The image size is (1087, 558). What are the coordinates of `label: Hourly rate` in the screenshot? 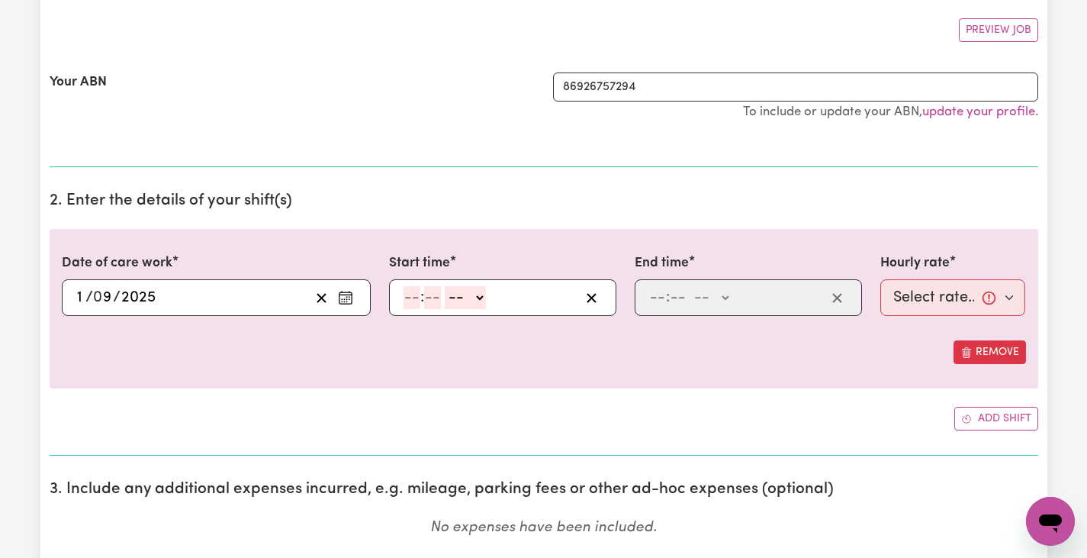 It's located at (915, 263).